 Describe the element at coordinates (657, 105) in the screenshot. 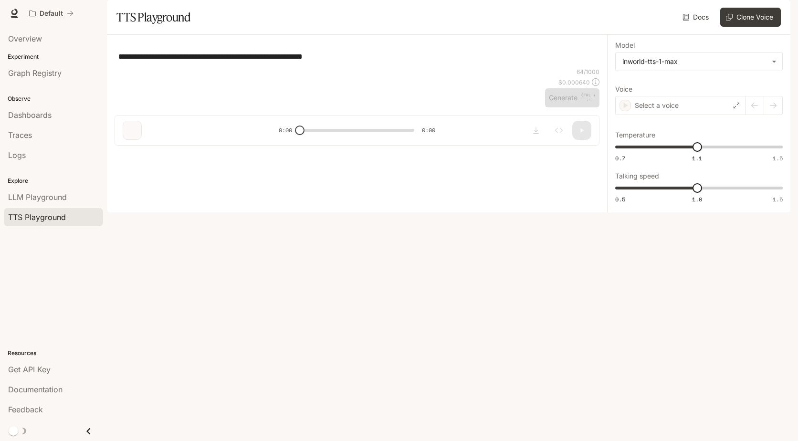

I see `p: Select a voice` at that location.